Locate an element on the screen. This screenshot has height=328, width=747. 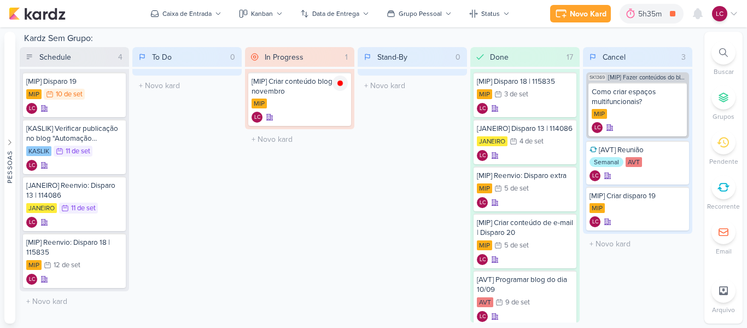
button: Novo Kard is located at coordinates (580, 14).